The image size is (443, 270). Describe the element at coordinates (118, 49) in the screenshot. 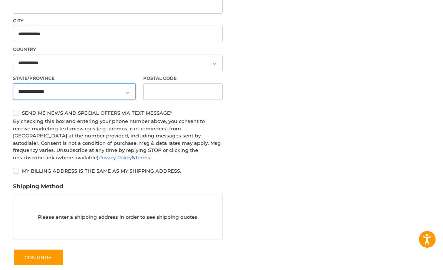

I see `label: Country` at that location.